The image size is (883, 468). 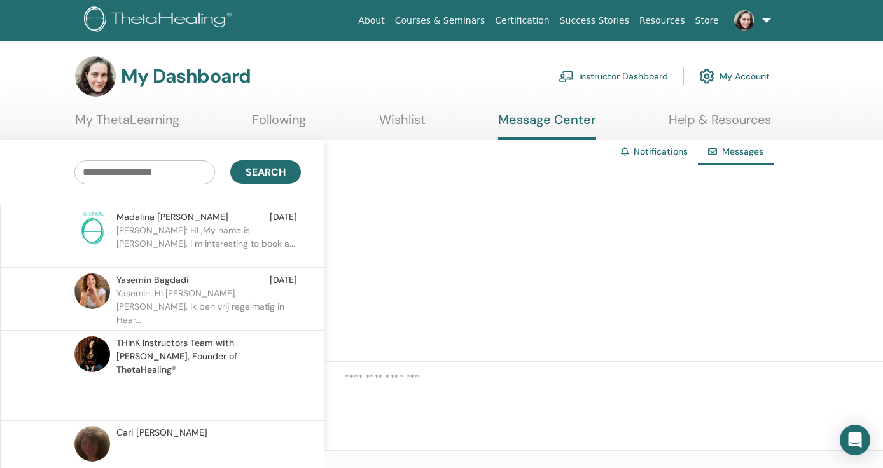 I want to click on img: chalkboard-teacher.svg, so click(x=566, y=76).